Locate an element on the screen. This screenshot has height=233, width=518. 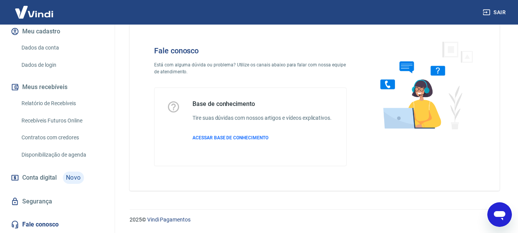
a: Segurança is located at coordinates (57, 201).